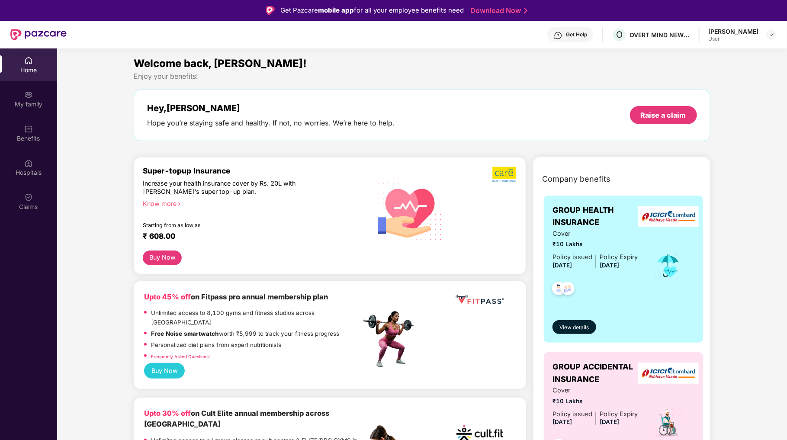  Describe the element at coordinates (236, 297) in the screenshot. I see `b: on Fitpass pro annual membership plan` at that location.